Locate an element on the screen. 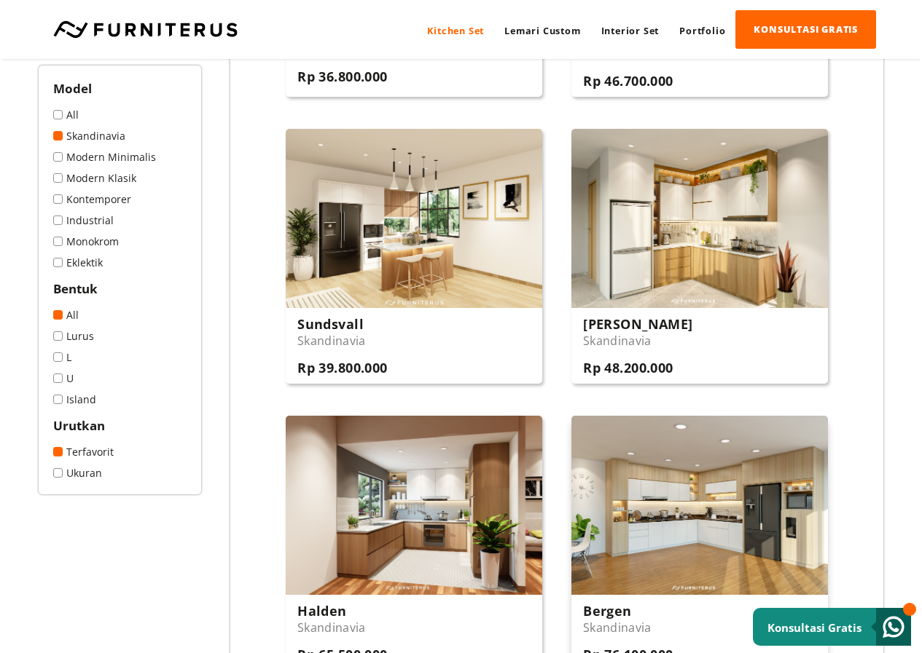  a: Kitchen Set is located at coordinates (455, 31).